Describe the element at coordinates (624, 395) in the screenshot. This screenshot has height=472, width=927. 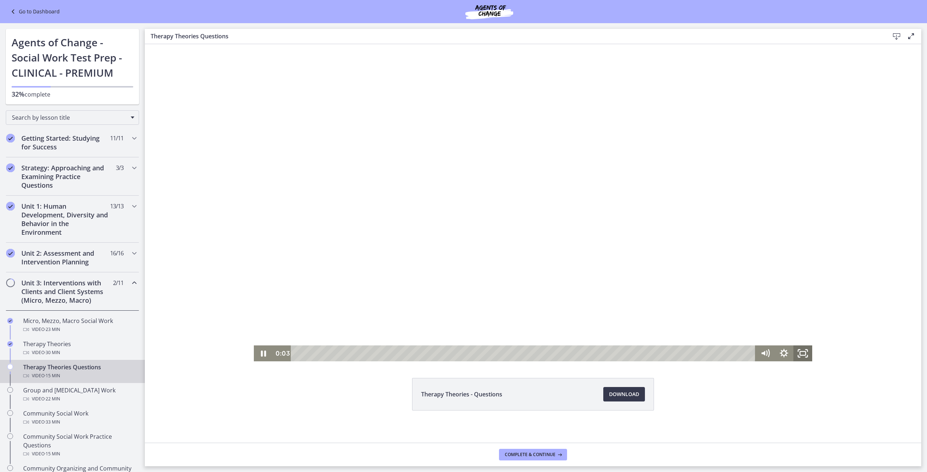
I see `span: Download` at that location.